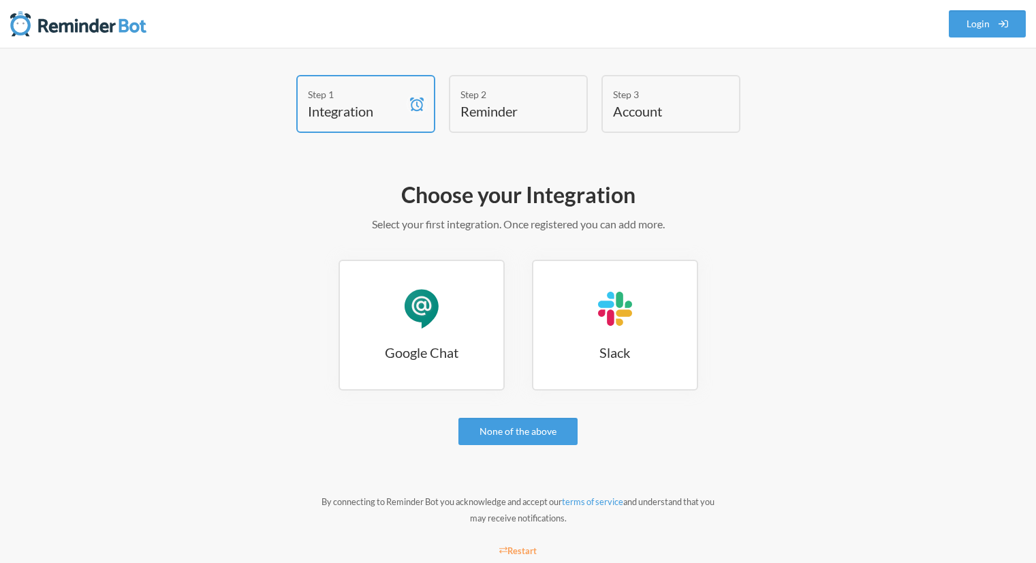 This screenshot has width=1036, height=563. Describe the element at coordinates (518, 550) in the screenshot. I see `small: Restart` at that location.